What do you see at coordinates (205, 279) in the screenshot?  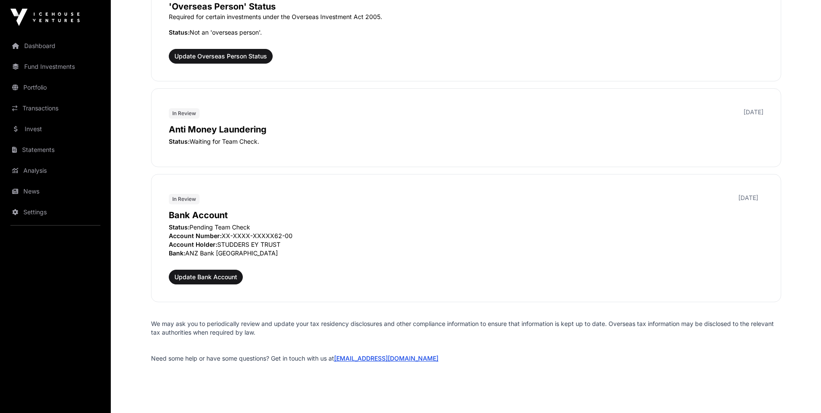 I see `a: Update Bank Account` at bounding box center [205, 279].